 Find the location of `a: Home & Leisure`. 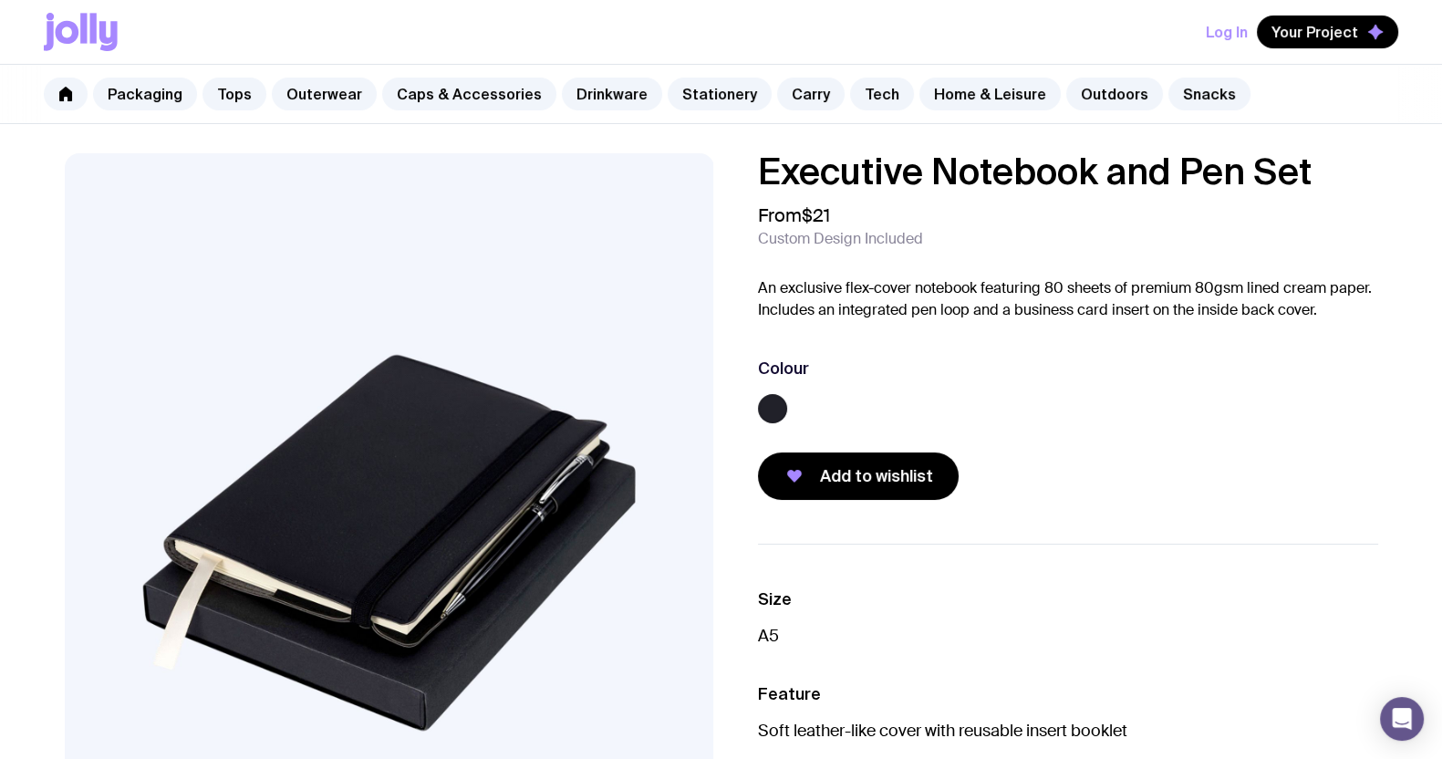

a: Home & Leisure is located at coordinates (989, 94).